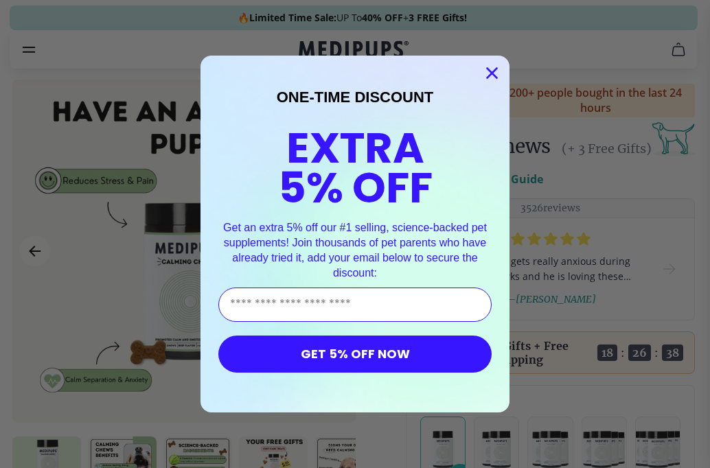 The width and height of the screenshot is (710, 468). Describe the element at coordinates (355, 354) in the screenshot. I see `button: GET 5% OFF NOW` at that location.